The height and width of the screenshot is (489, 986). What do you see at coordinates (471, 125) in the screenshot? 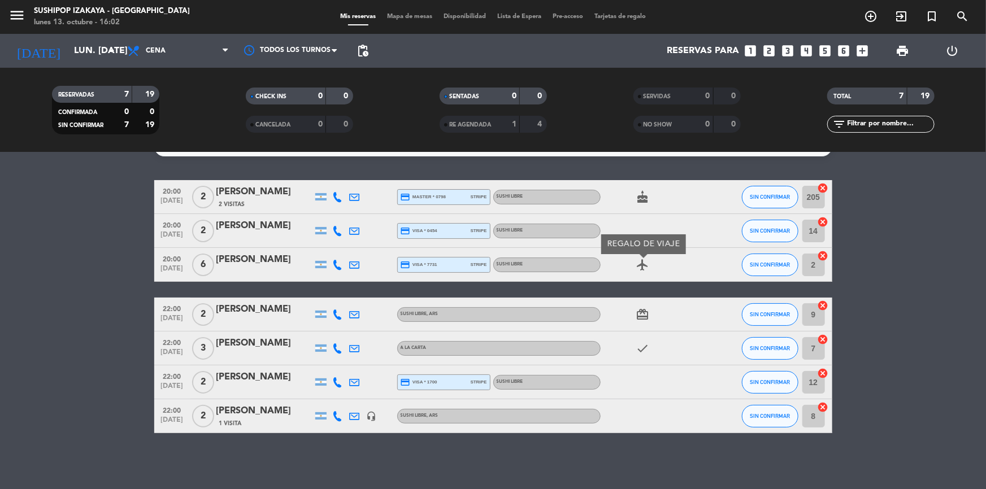
I see `span: RE AGENDADA` at bounding box center [471, 125].